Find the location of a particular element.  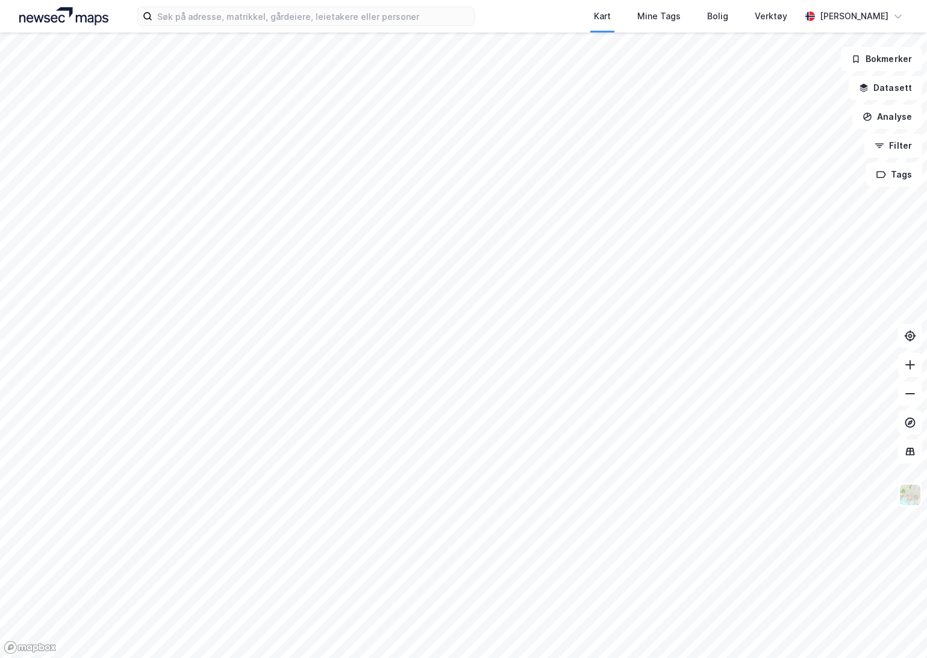

div: Verktøy is located at coordinates (771, 16).